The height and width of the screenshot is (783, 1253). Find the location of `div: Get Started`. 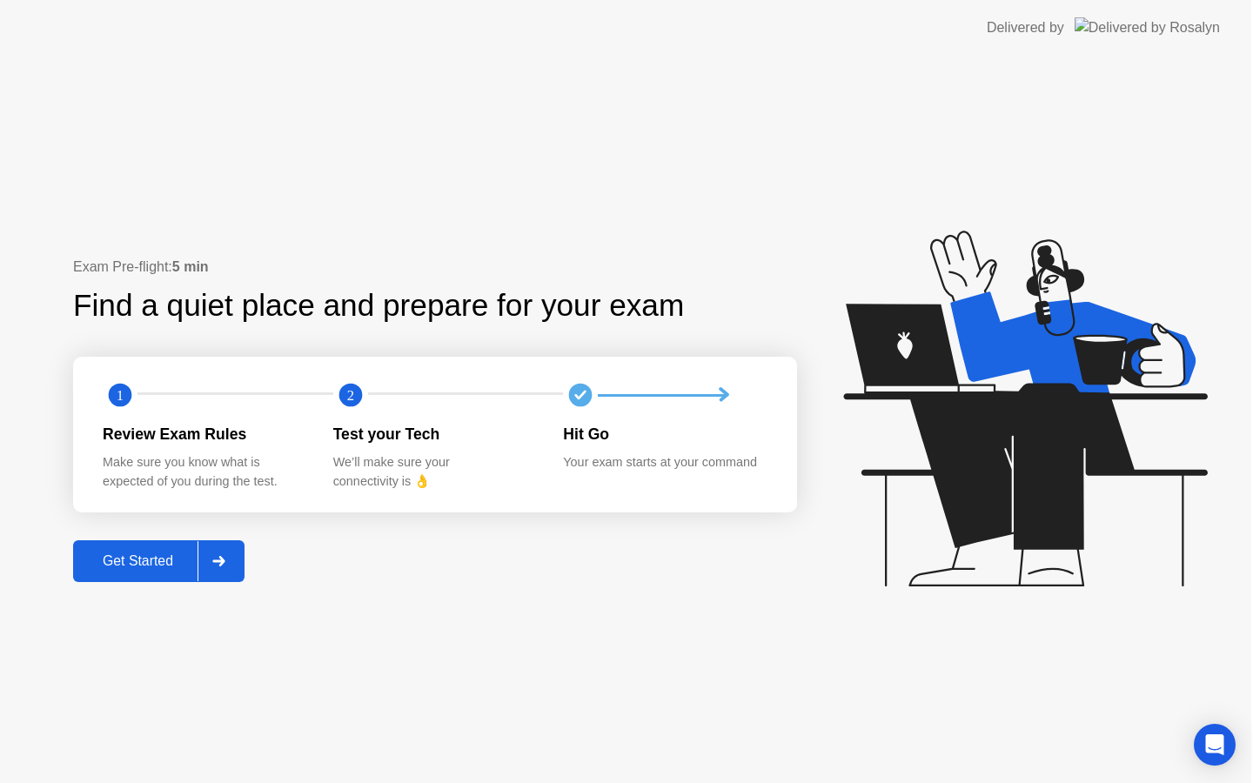

div: Get Started is located at coordinates (137, 561).